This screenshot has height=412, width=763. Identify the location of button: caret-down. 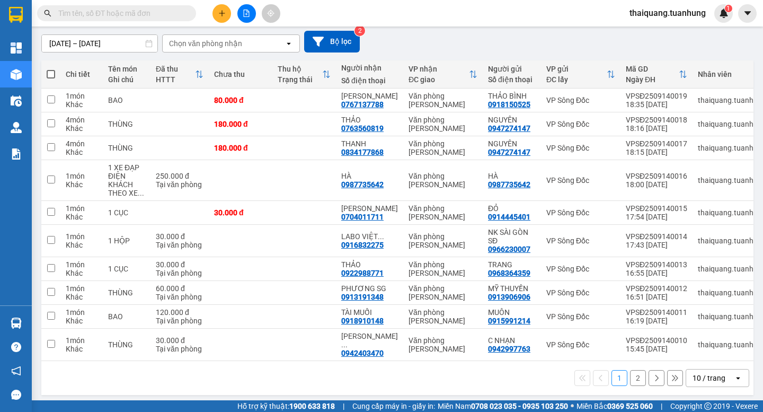
(747, 13).